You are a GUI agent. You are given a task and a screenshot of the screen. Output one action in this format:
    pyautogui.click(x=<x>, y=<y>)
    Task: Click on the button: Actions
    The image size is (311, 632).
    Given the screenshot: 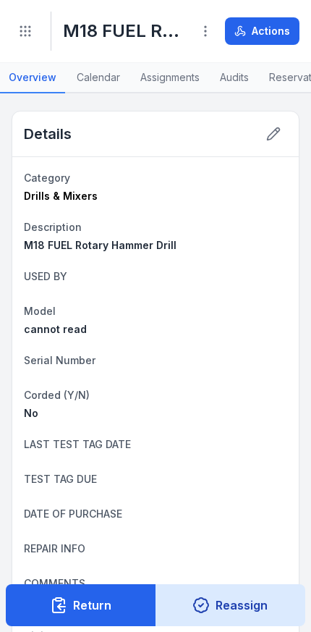 What is the action you would take?
    pyautogui.click(x=262, y=31)
    